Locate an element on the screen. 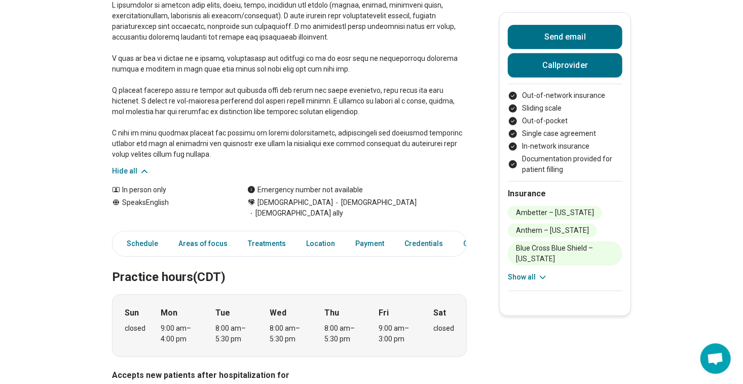 This screenshot has height=384, width=743. button: Show all is located at coordinates (528, 277).